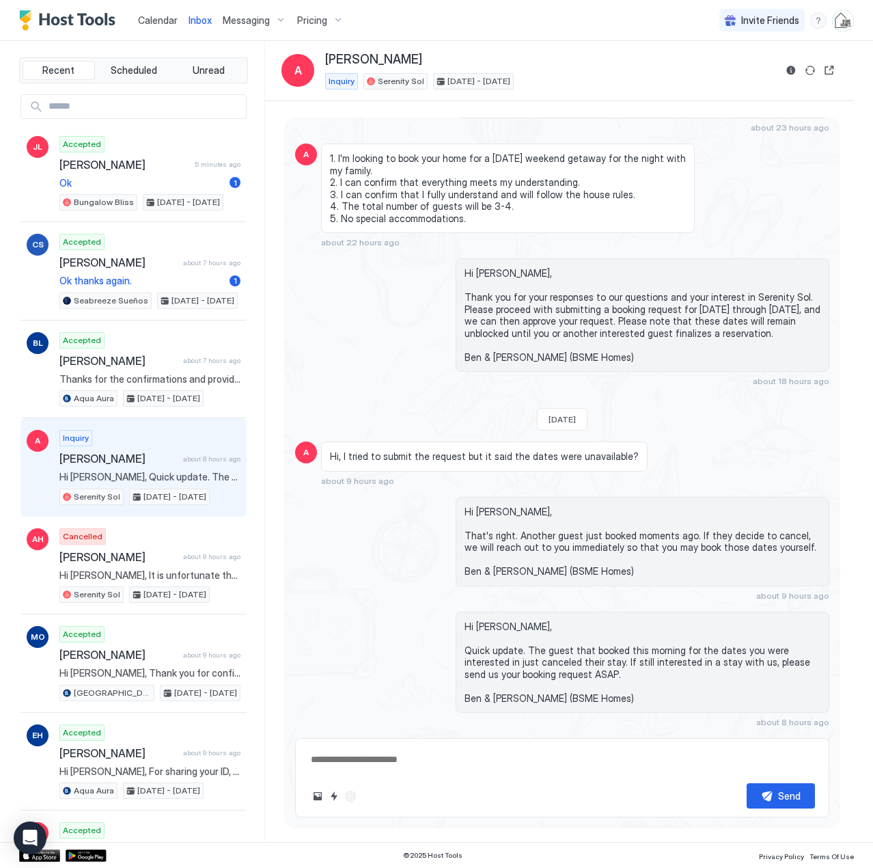  What do you see at coordinates (217, 164) in the screenshot?
I see `span: 5 minutes ago` at bounding box center [217, 164].